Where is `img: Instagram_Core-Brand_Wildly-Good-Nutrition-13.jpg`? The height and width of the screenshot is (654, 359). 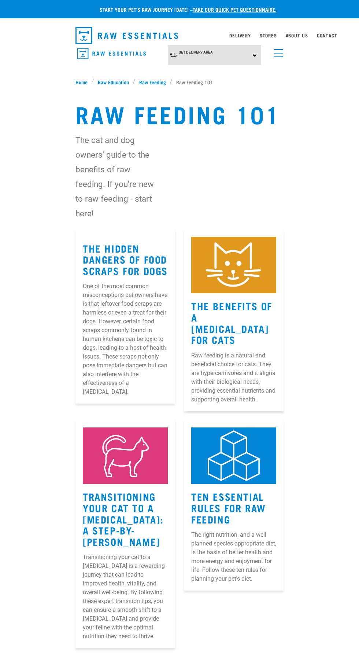
img: Instagram_Core-Brand_Wildly-Good-Nutrition-13.jpg is located at coordinates (125, 456).